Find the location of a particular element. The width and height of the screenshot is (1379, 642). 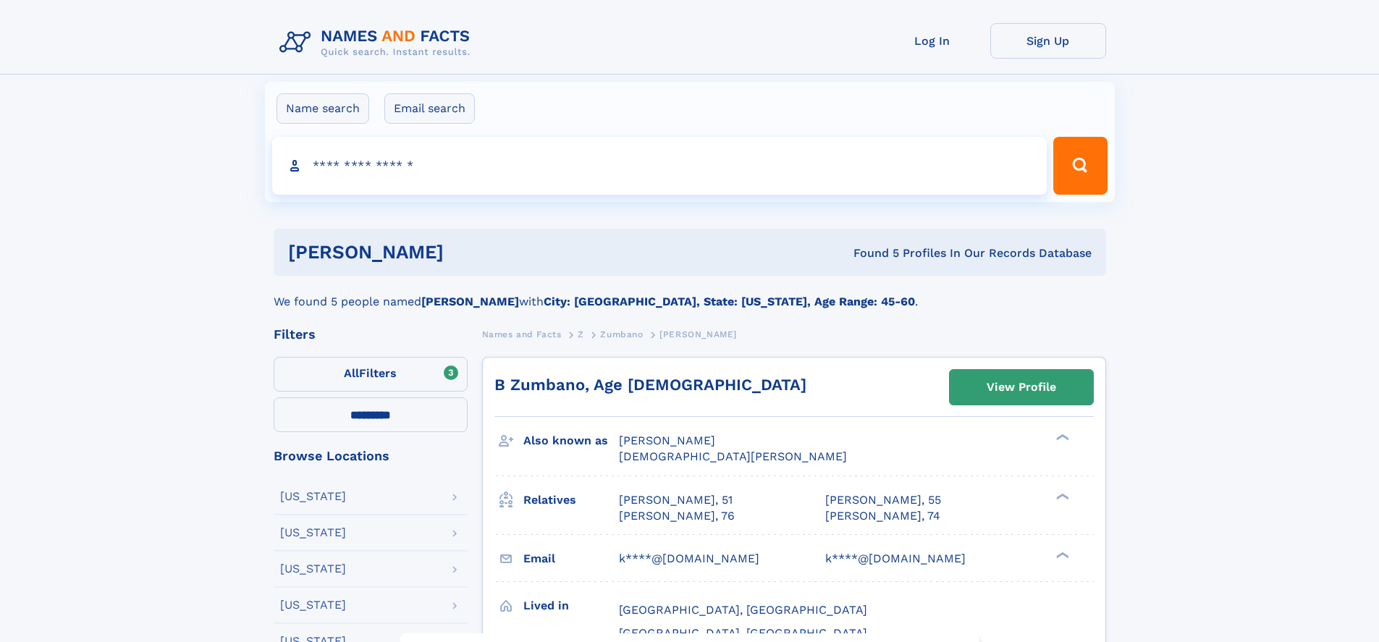

h3: Also known as is located at coordinates (571, 441).